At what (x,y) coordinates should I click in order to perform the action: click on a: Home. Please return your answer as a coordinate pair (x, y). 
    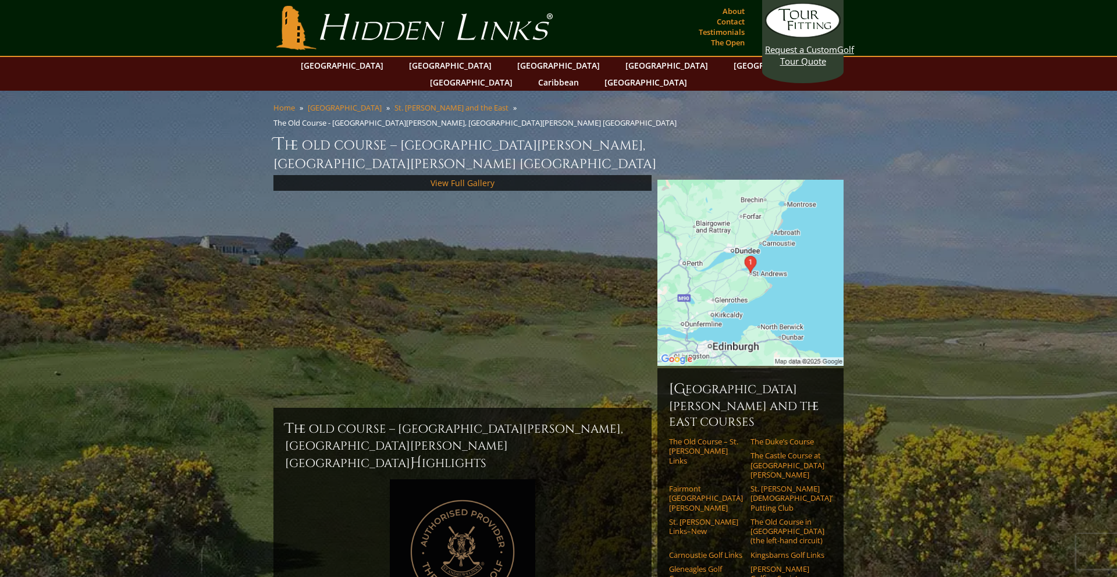
    Looking at the image, I should click on (284, 108).